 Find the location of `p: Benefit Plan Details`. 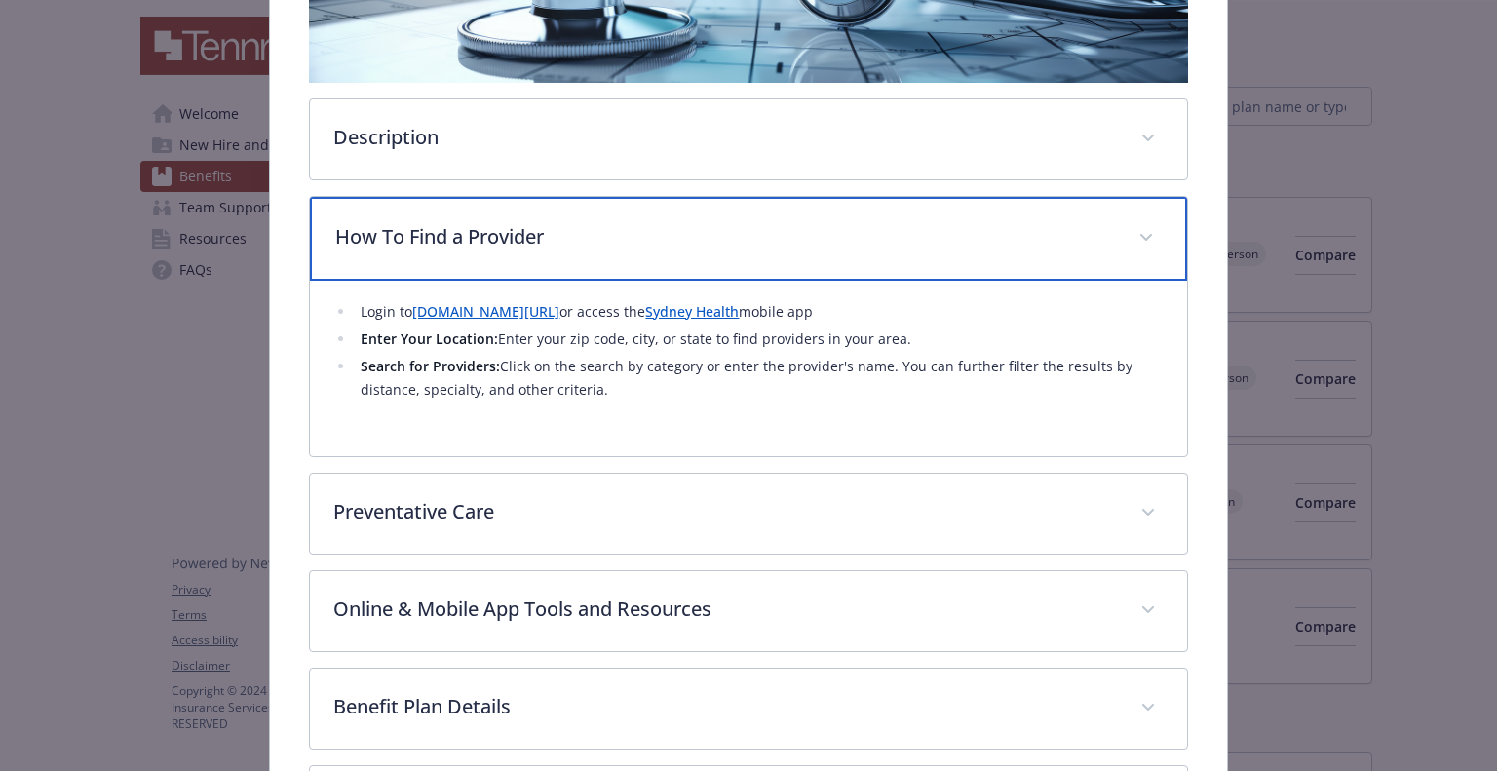

p: Benefit Plan Details is located at coordinates (724, 707).